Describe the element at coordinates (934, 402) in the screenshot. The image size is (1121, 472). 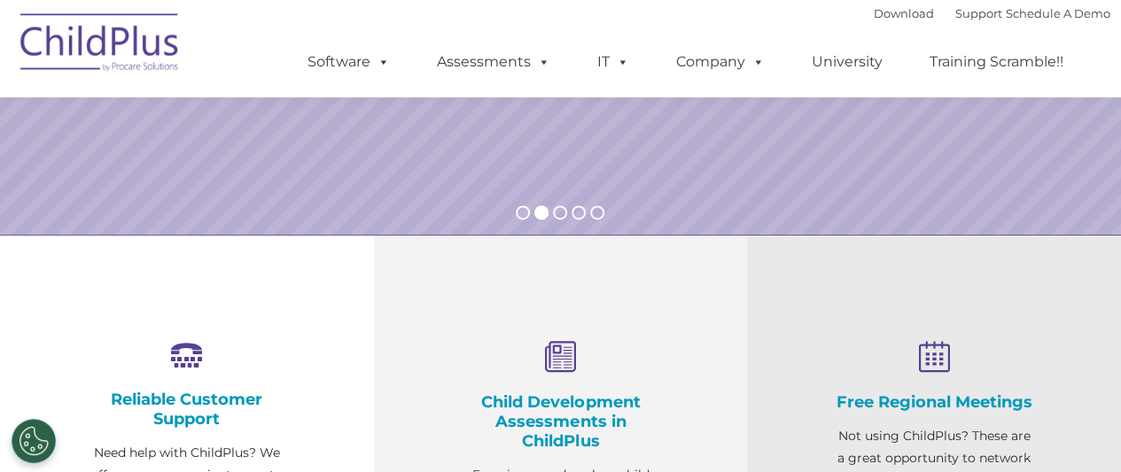
I see `h4: Free Regional Meetings` at that location.